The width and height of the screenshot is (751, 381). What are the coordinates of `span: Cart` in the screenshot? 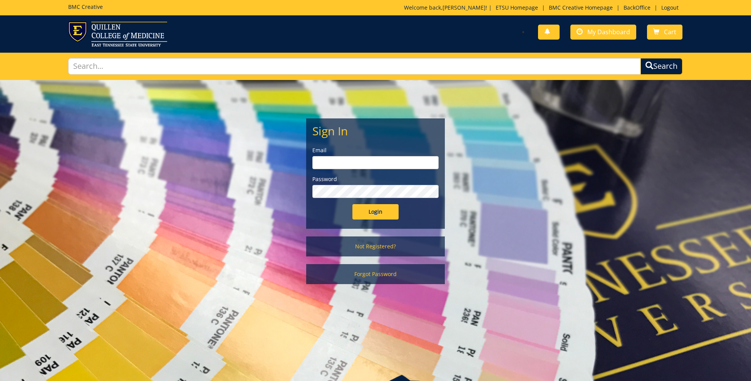 It's located at (670, 32).